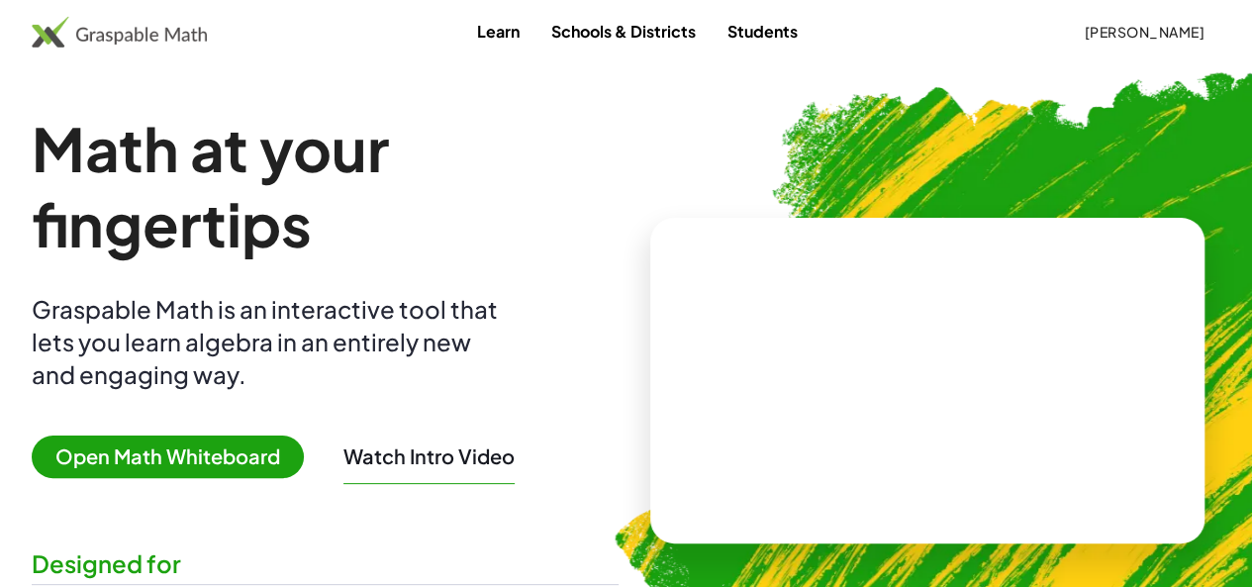 The width and height of the screenshot is (1252, 587). Describe the element at coordinates (167, 456) in the screenshot. I see `span: Open Math Whiteboard` at that location.